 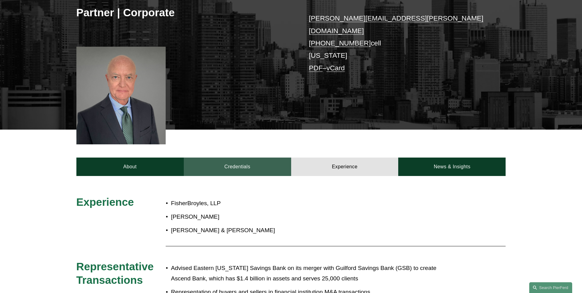 I want to click on p: FisherBroyles, LLP, so click(x=311, y=203).